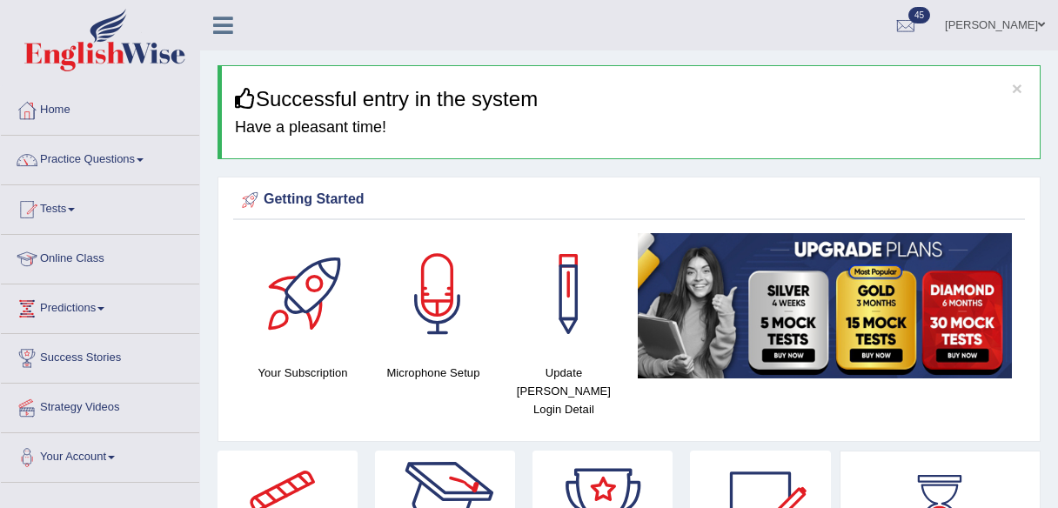 This screenshot has height=508, width=1058. What do you see at coordinates (100, 356) in the screenshot?
I see `a: Success Stories` at bounding box center [100, 356].